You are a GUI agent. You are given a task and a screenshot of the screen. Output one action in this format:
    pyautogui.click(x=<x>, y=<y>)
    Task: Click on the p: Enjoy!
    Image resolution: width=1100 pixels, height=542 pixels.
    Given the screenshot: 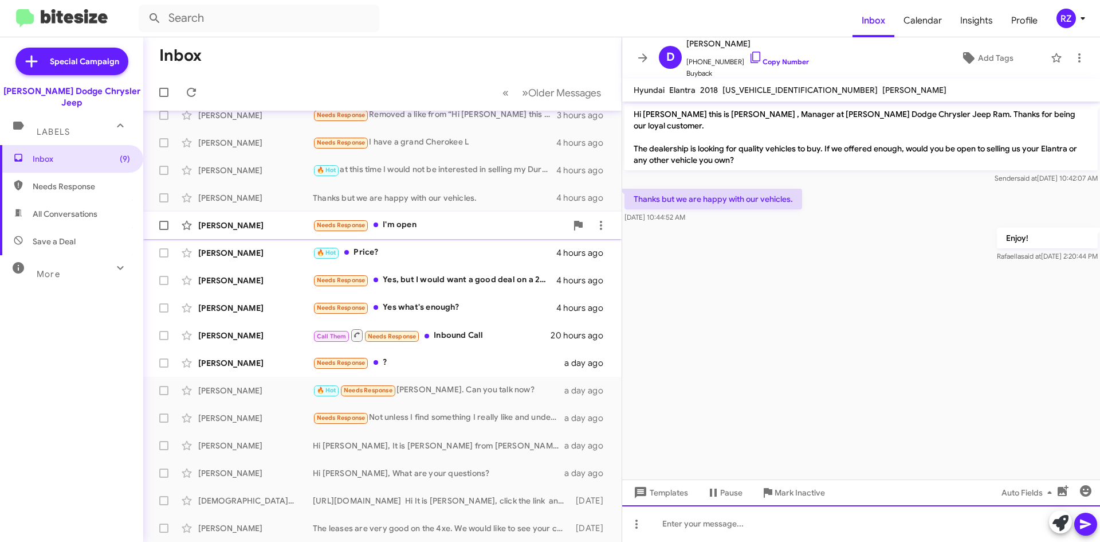 What is the action you would take?
    pyautogui.click(x=1048, y=238)
    